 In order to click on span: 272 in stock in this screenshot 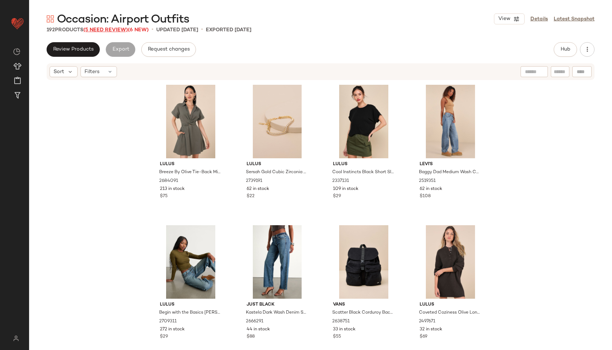, I will do `click(172, 330)`.